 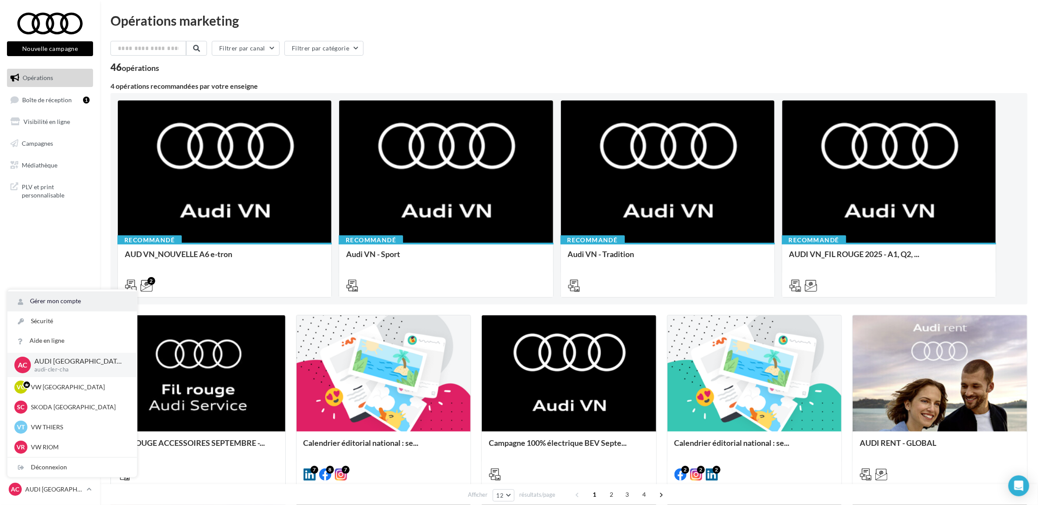 What do you see at coordinates (500, 495) in the screenshot?
I see `span: 12` at bounding box center [500, 495].